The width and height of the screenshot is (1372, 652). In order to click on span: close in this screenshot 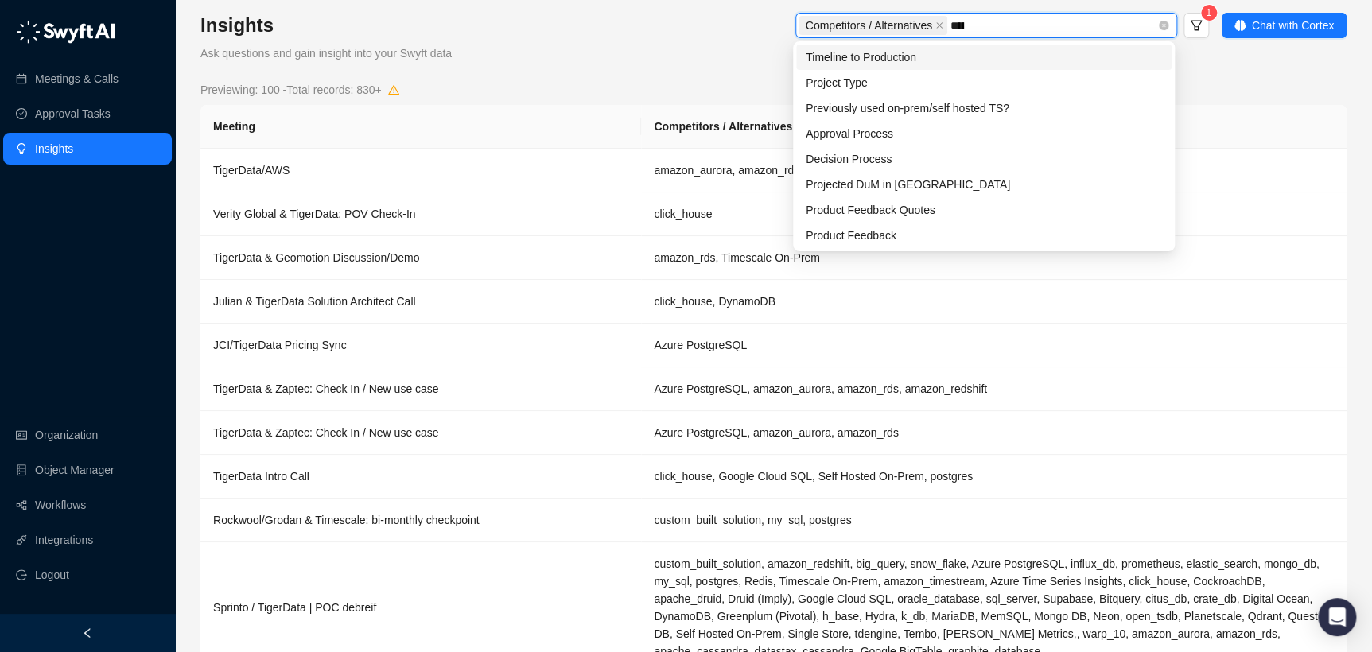, I will do `click(940, 25)`.